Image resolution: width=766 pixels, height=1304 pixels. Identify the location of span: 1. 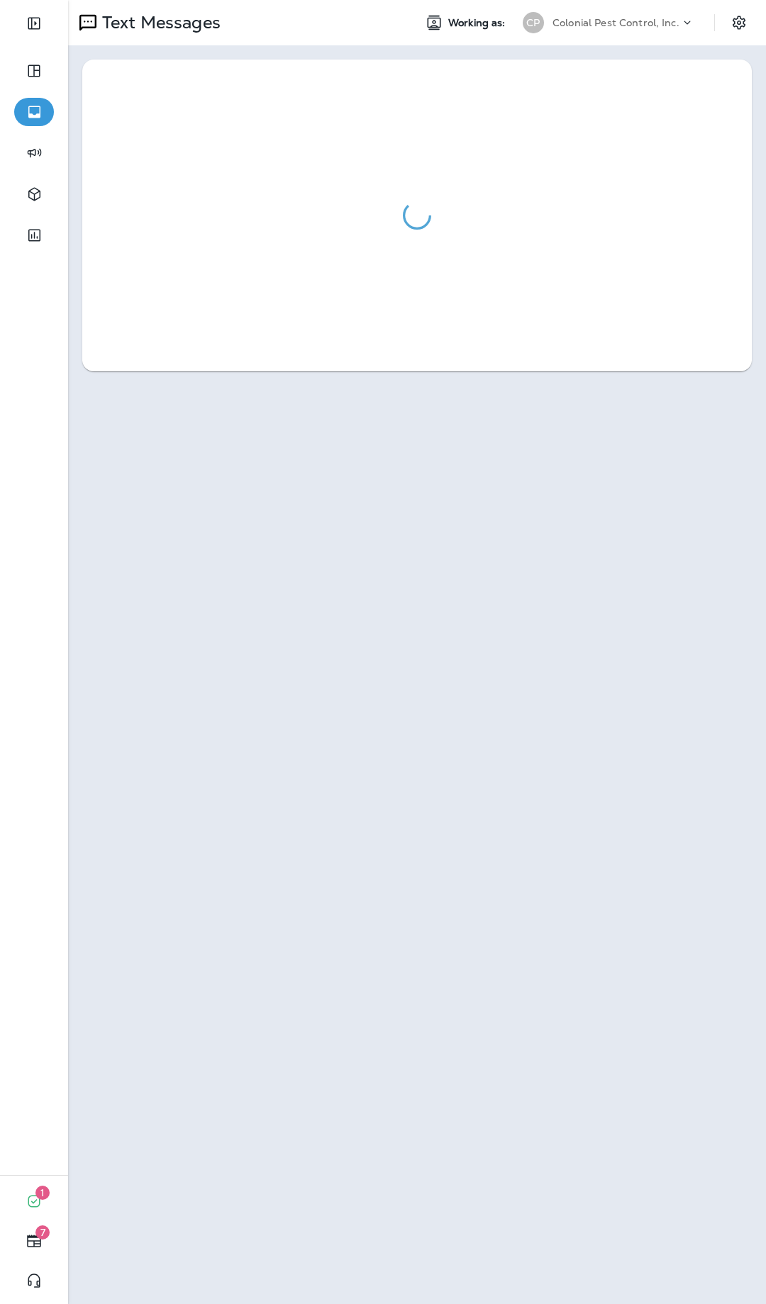
(43, 1193).